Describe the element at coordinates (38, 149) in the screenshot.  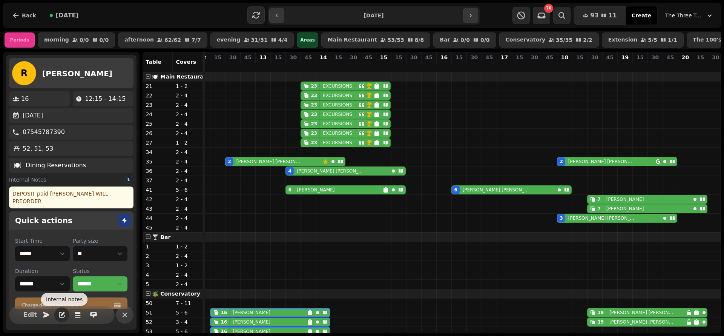
I see `p: 52, 51, 53` at that location.